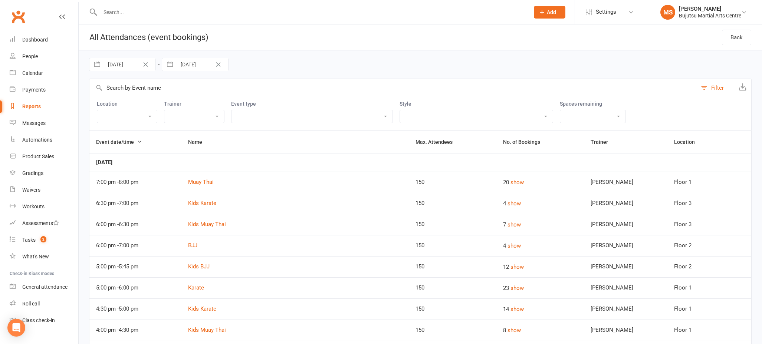 This screenshot has height=344, width=762. What do you see at coordinates (43, 239) in the screenshot?
I see `span: 2` at bounding box center [43, 239].